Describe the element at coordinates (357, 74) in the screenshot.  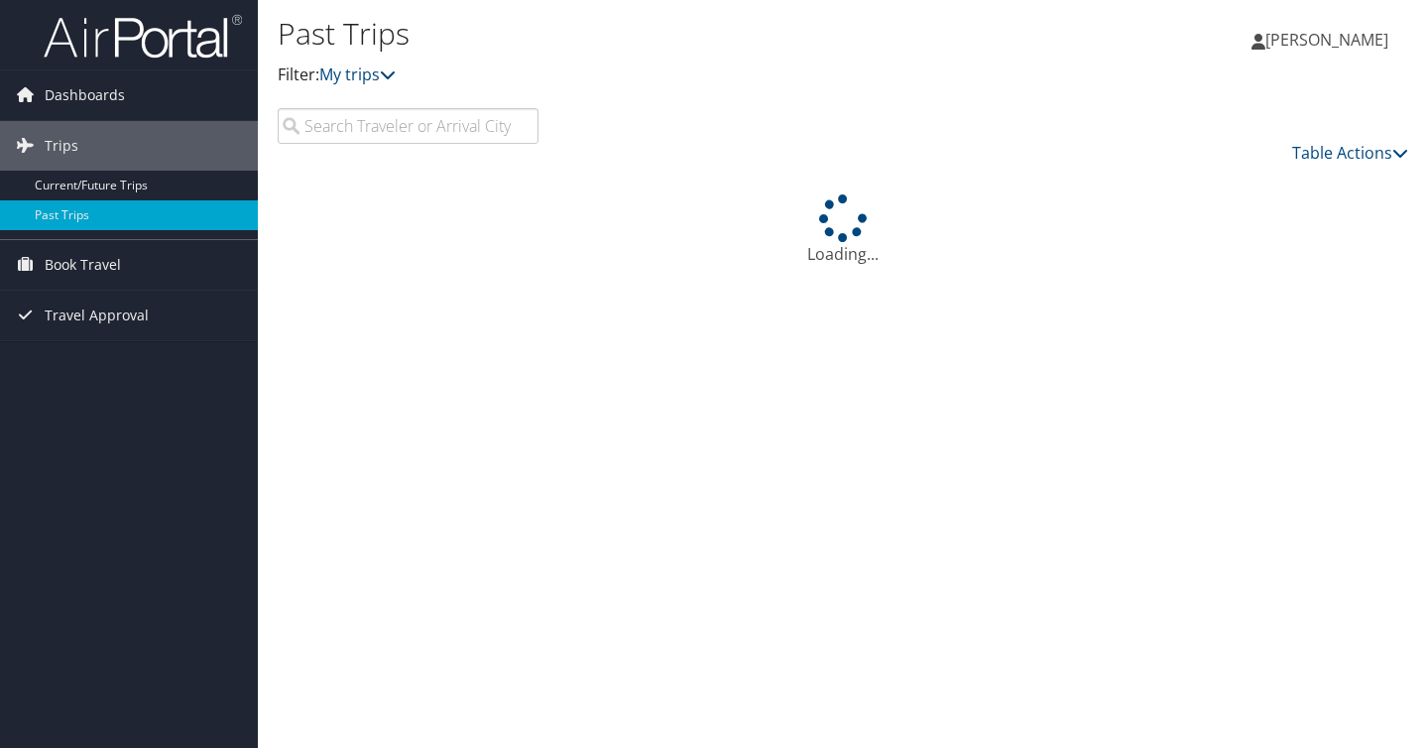
I see `a: My trips` at that location.